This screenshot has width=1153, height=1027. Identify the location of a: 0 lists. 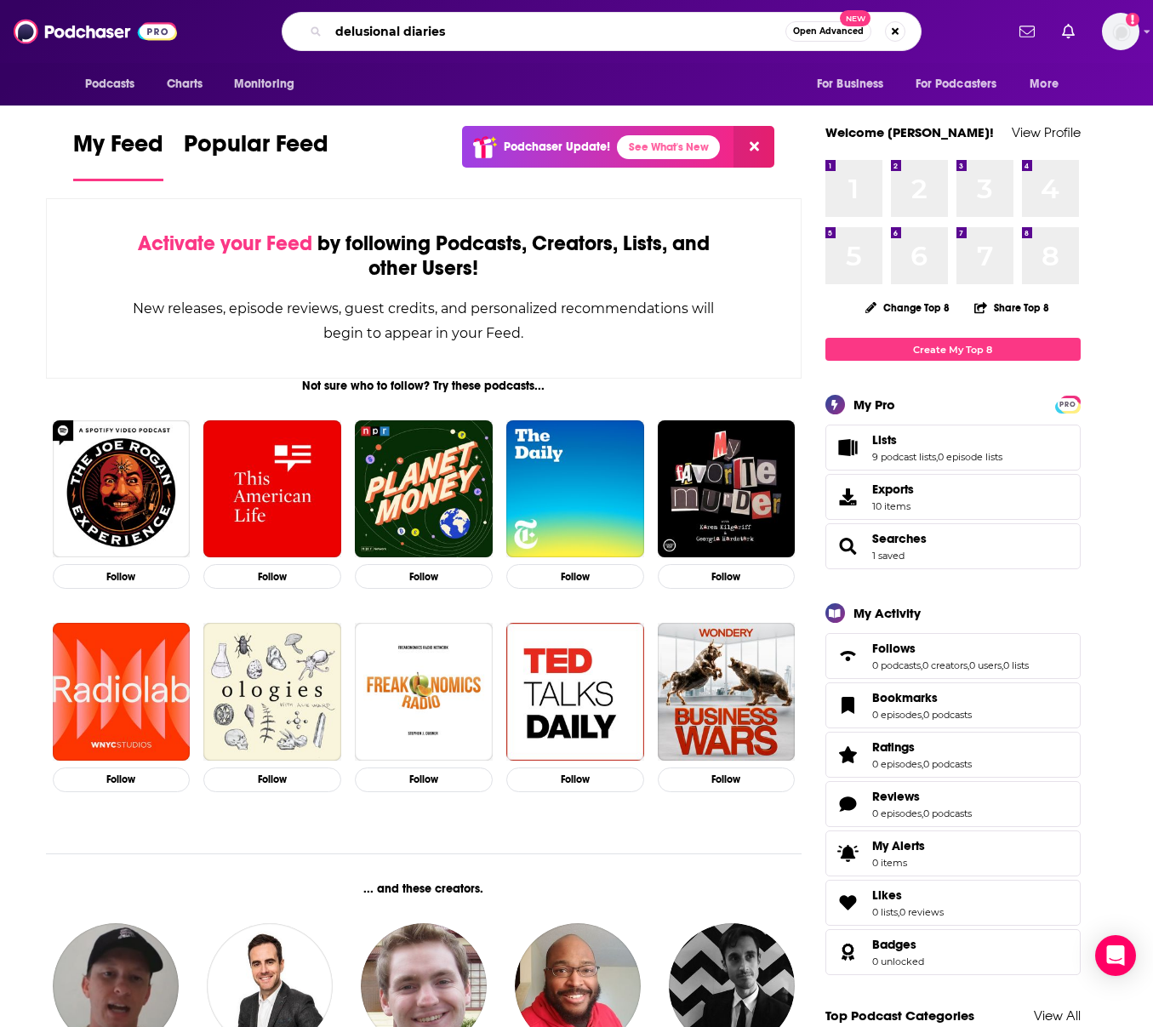
(885, 913).